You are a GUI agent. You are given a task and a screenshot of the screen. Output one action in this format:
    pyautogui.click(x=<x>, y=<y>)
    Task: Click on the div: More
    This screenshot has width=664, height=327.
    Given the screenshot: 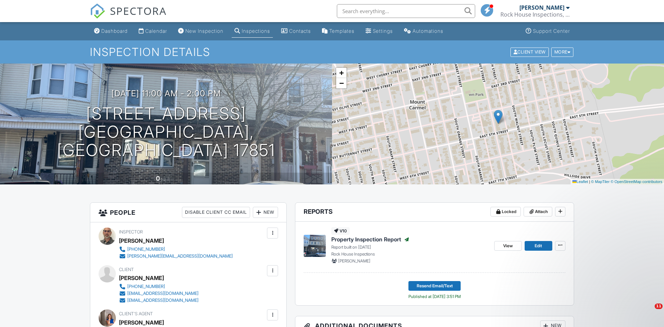 What is the action you would take?
    pyautogui.click(x=562, y=52)
    